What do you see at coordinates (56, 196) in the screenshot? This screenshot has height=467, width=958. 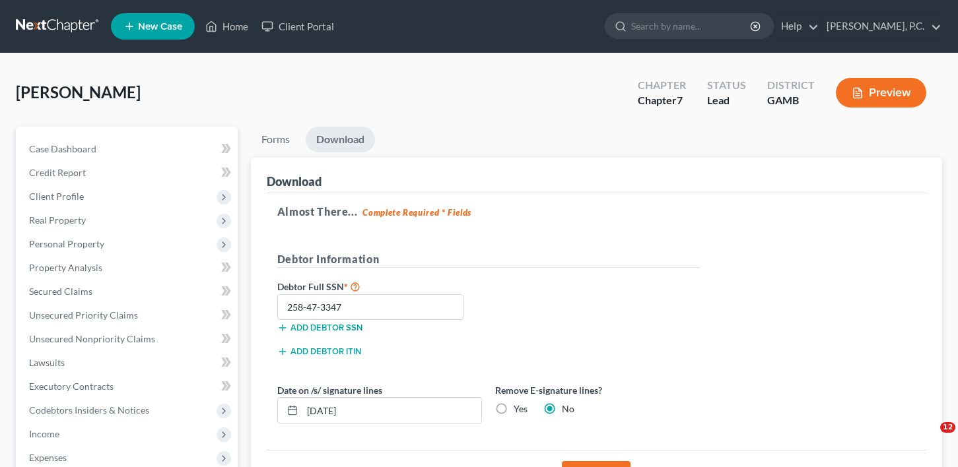 I see `span: Client Profile` at bounding box center [56, 196].